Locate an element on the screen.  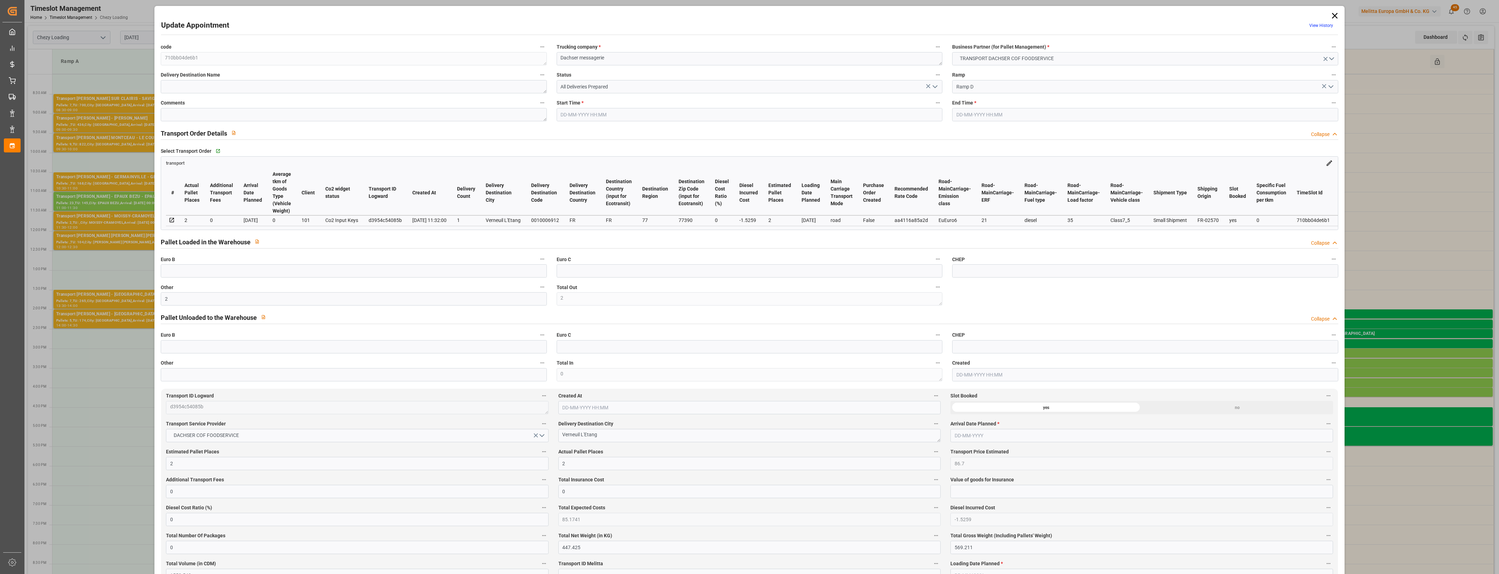
th: Diesel Incurred Cost is located at coordinates (748, 192).